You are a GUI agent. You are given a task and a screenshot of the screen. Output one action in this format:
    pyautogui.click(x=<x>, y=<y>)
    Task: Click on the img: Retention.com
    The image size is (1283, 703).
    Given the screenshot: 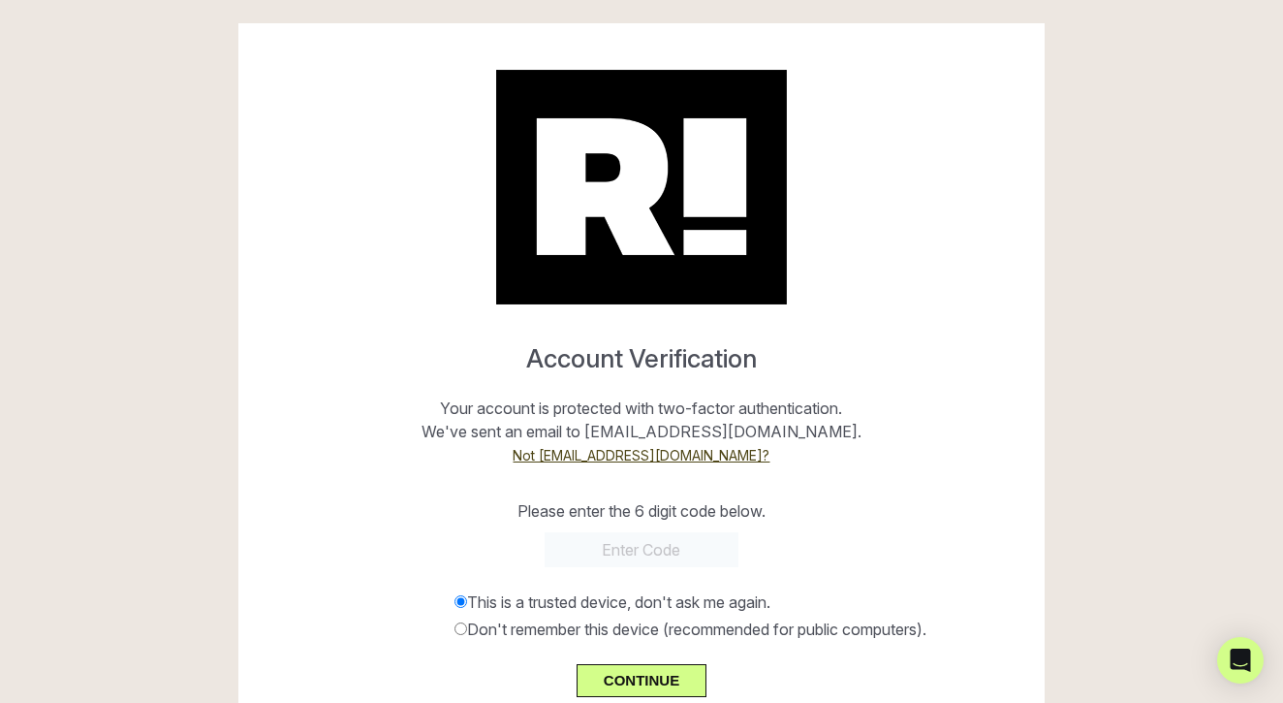 What is the action you would take?
    pyautogui.click(x=642, y=187)
    